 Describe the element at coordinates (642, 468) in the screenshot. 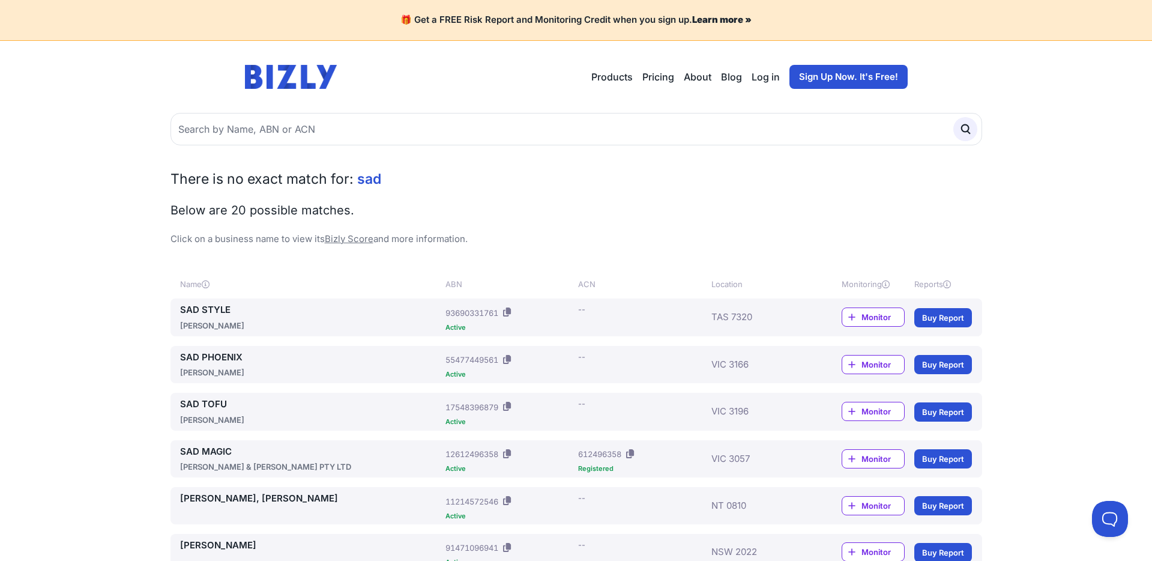

I see `div: Registered` at that location.